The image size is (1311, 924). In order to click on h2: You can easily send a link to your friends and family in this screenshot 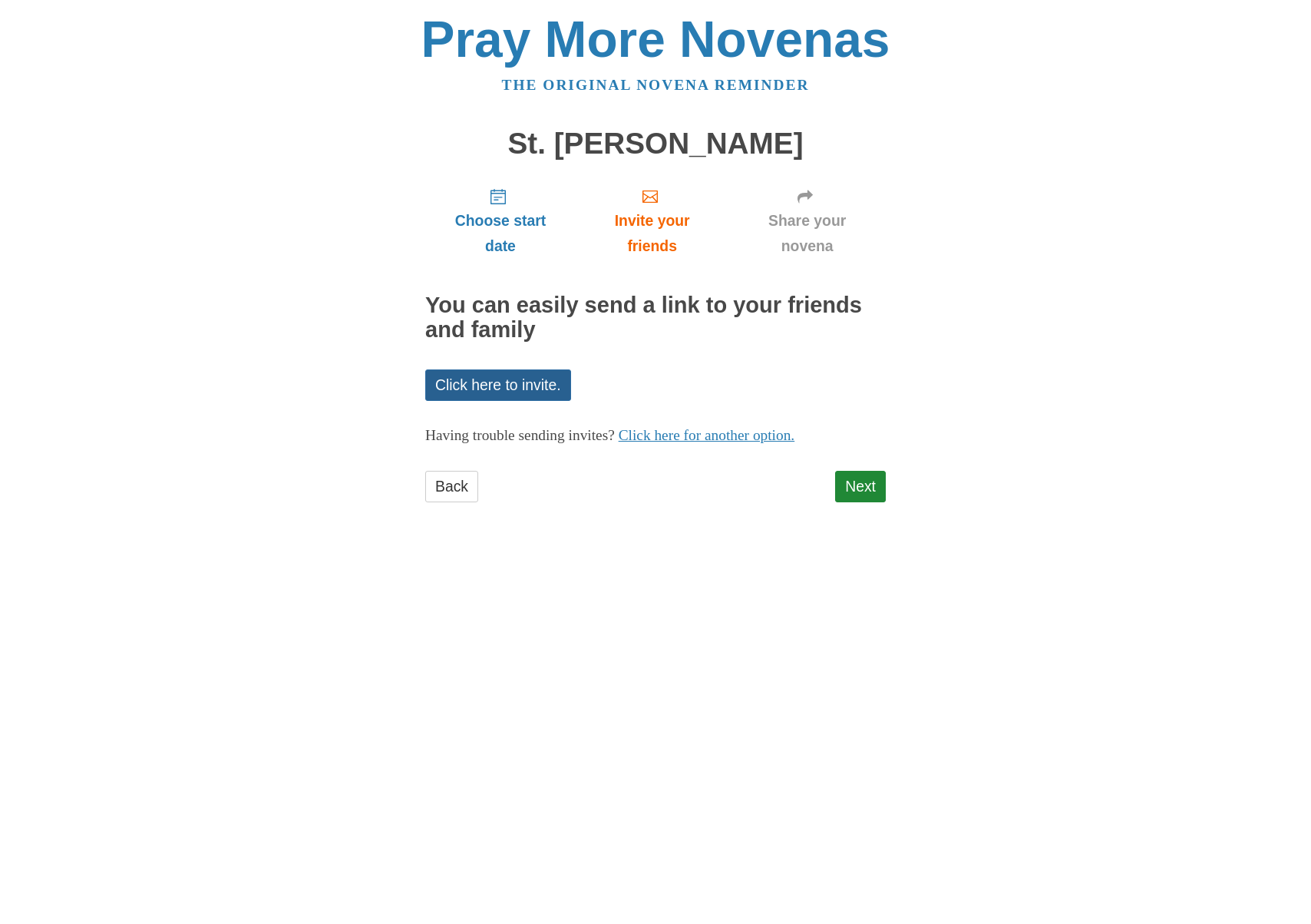, I will do `click(656, 318)`.